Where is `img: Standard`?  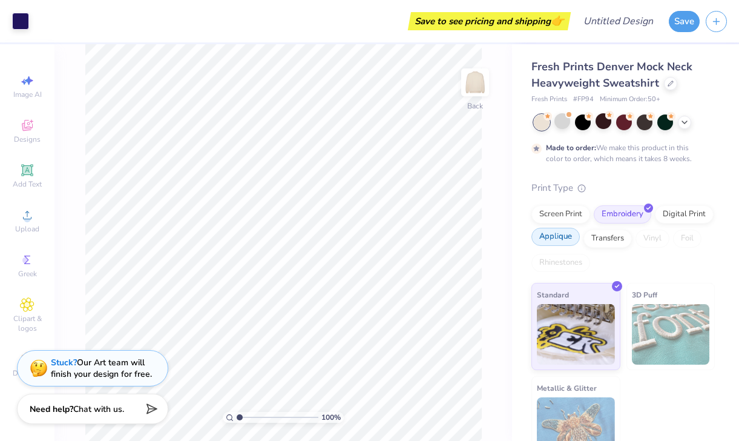 img: Standard is located at coordinates (576, 334).